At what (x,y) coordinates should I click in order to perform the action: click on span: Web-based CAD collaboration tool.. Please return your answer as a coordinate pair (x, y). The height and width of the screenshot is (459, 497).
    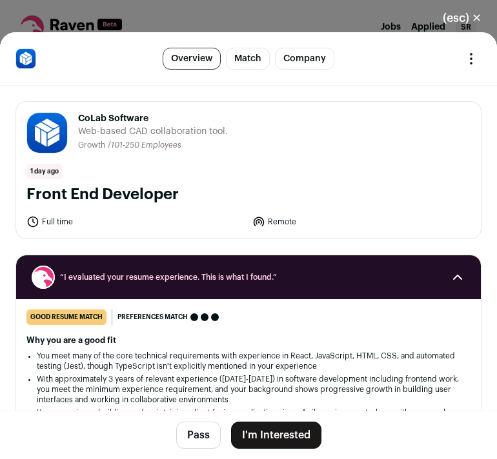
    Looking at the image, I should click on (153, 132).